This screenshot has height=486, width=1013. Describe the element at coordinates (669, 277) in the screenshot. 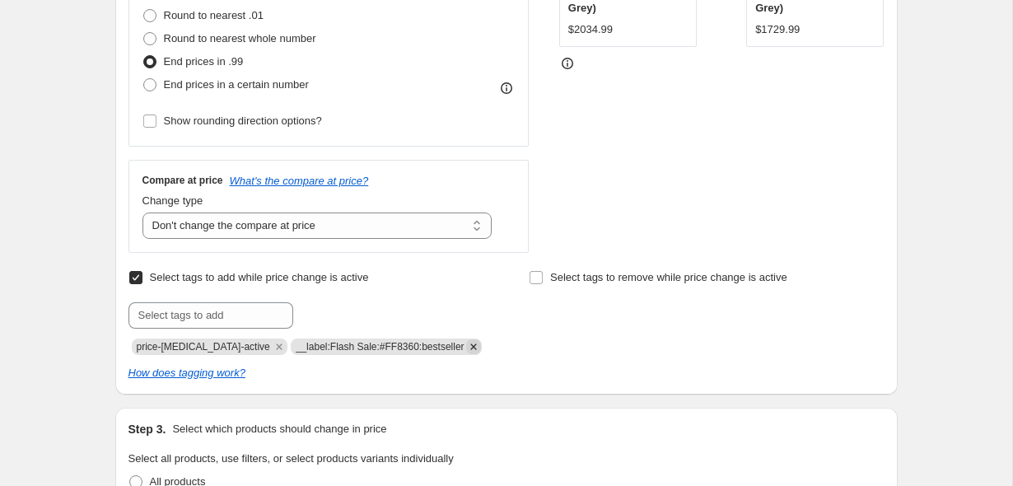

I see `span: Select tags to remove while price change is active` at that location.